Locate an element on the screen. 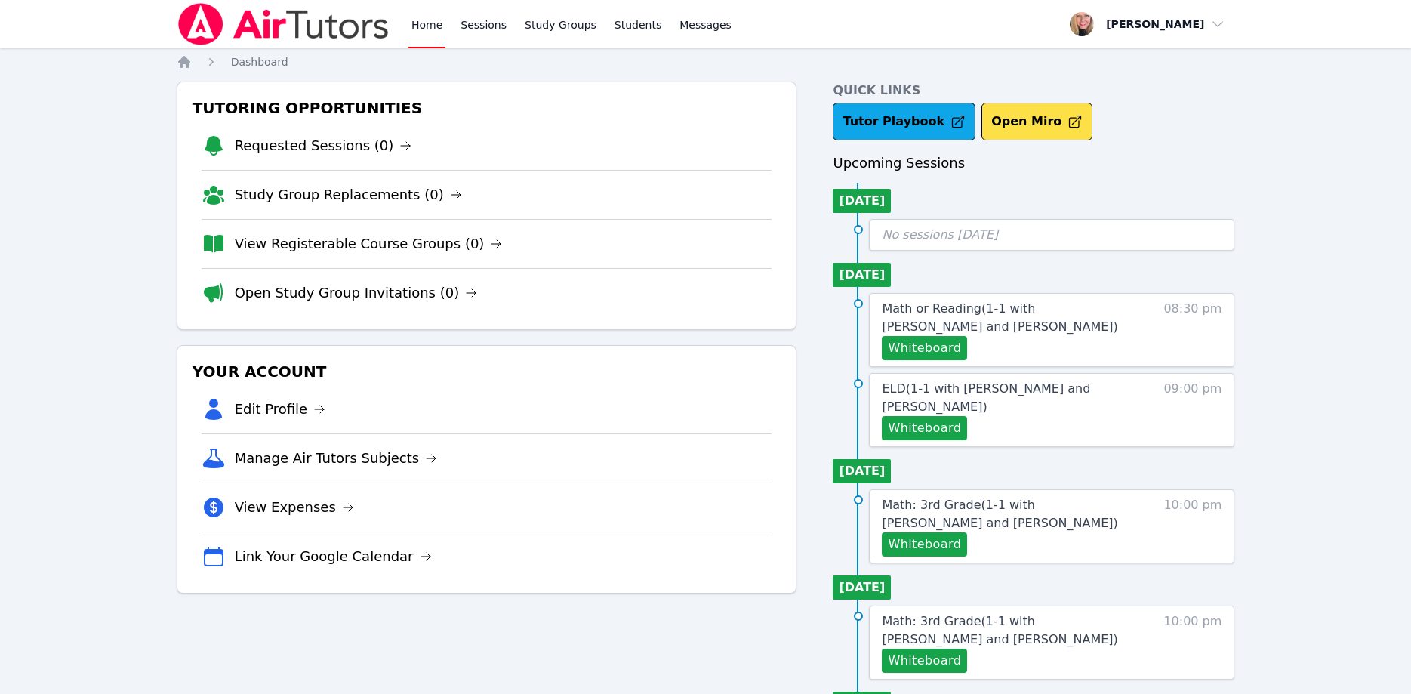 This screenshot has width=1411, height=694. a: Edit Profile is located at coordinates (280, 409).